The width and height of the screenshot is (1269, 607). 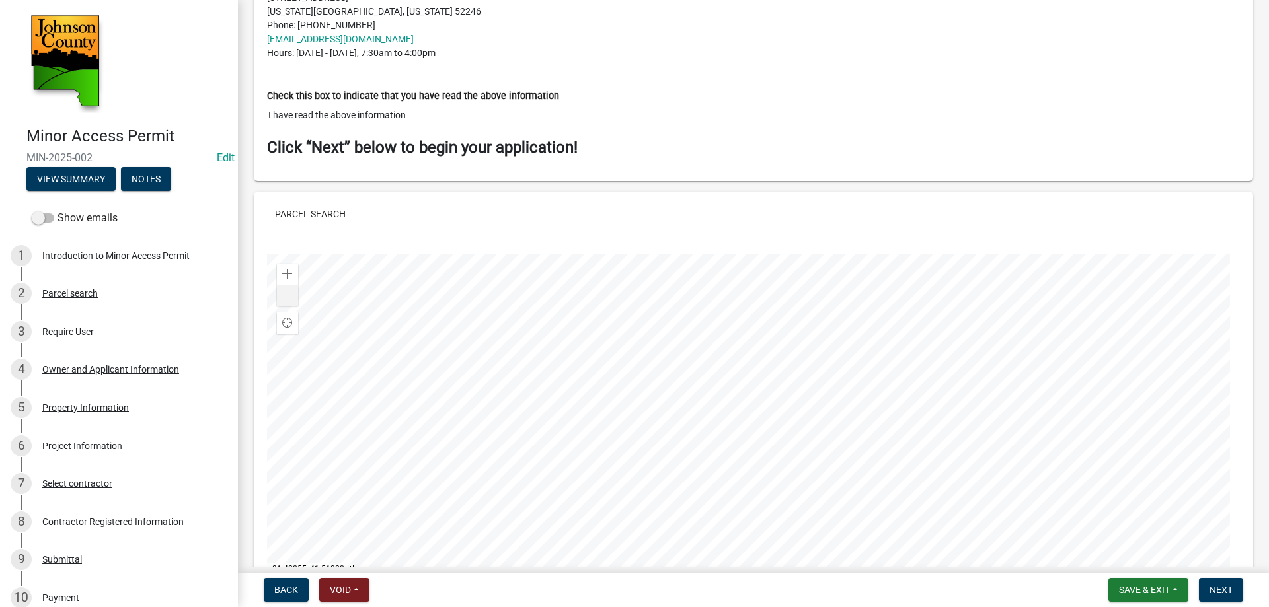 What do you see at coordinates (113, 522) in the screenshot?
I see `div: Contractor Registered Information` at bounding box center [113, 522].